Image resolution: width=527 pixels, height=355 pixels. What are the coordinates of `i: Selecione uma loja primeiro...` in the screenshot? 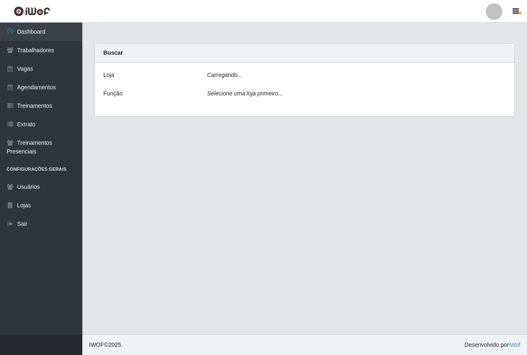 It's located at (245, 93).